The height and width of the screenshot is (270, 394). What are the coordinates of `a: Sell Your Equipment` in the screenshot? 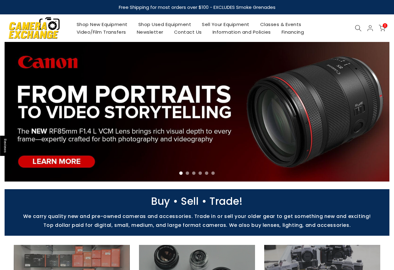 It's located at (226, 24).